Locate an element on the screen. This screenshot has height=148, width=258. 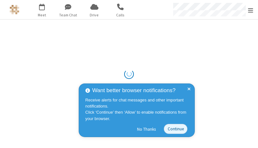
span: Want better browser notifications? is located at coordinates (134, 91).